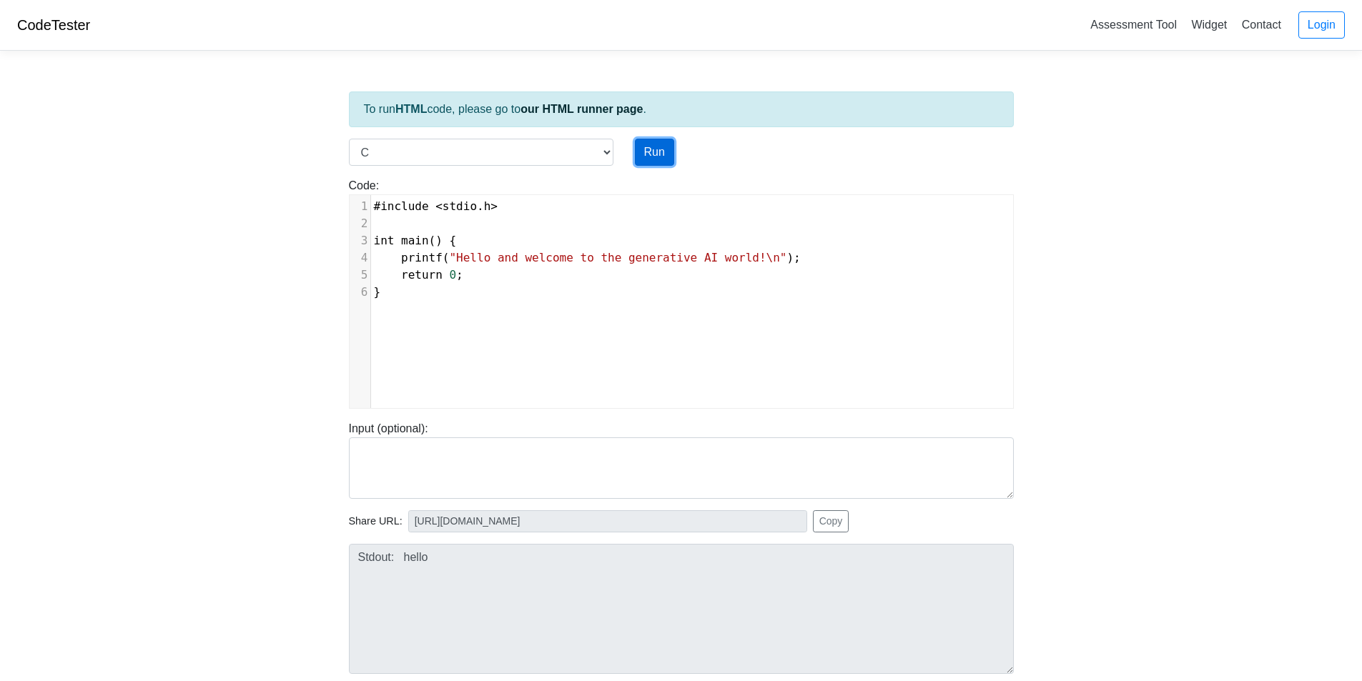  What do you see at coordinates (1209, 24) in the screenshot?
I see `a: Widget` at bounding box center [1209, 24].